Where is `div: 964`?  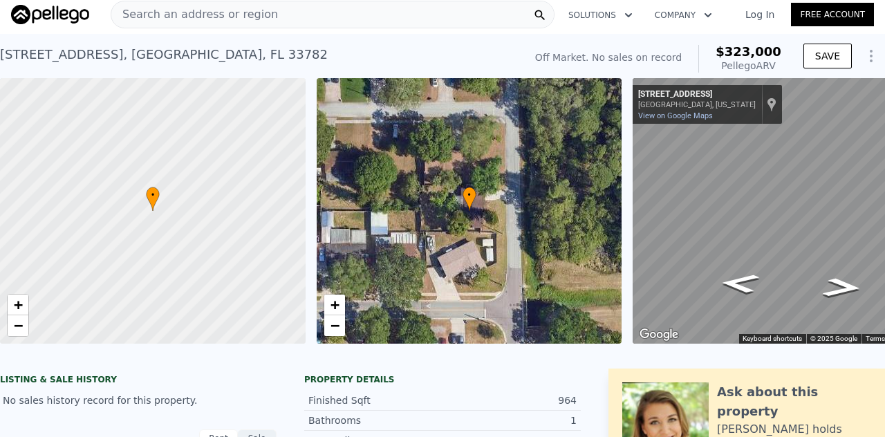
div: 964 is located at coordinates (510, 400).